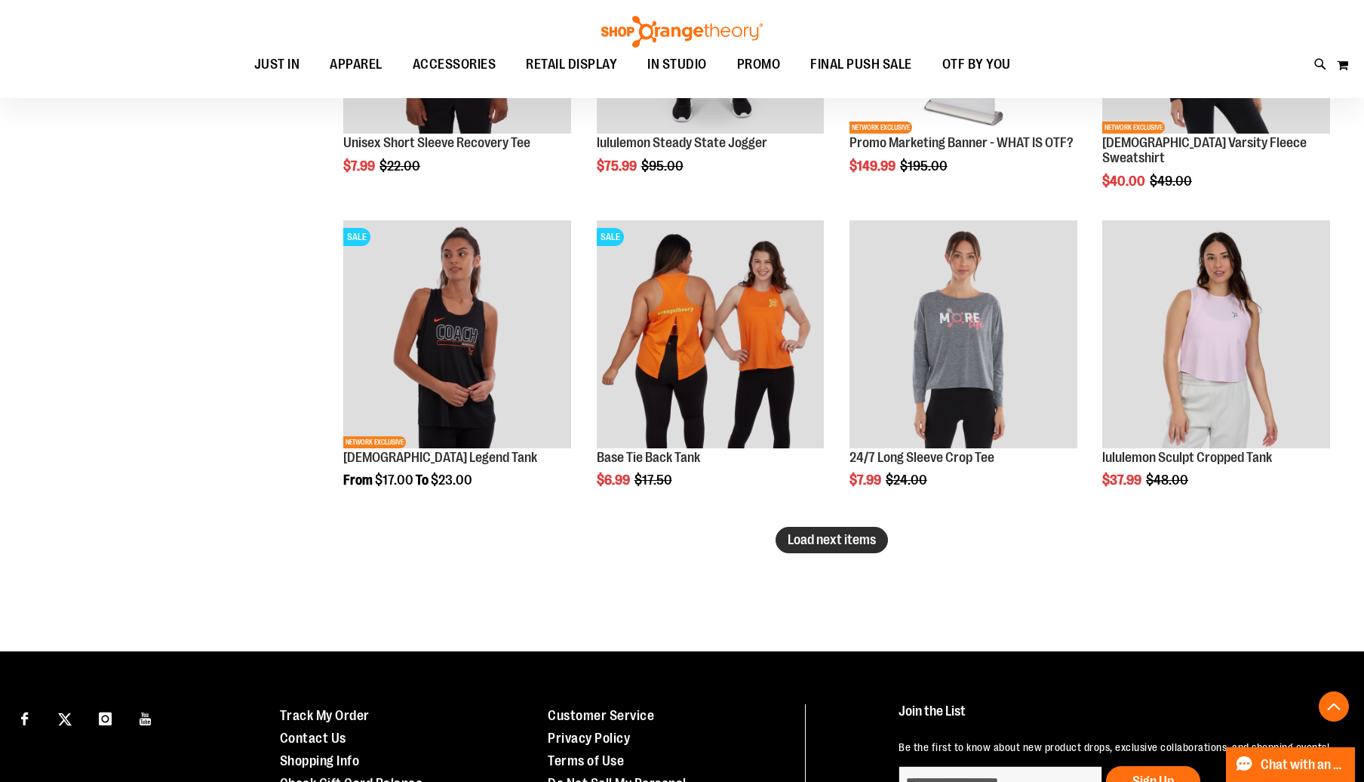  Describe the element at coordinates (313, 738) in the screenshot. I see `a: Contact Us` at that location.